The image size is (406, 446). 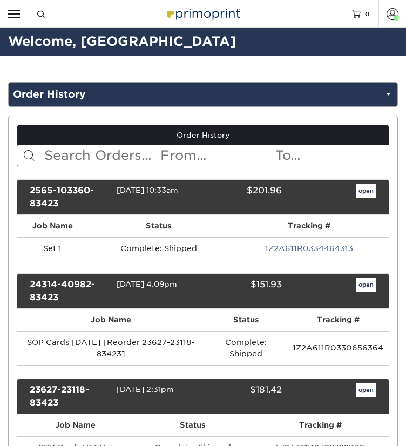 I want to click on img: Primoprint, so click(x=203, y=13).